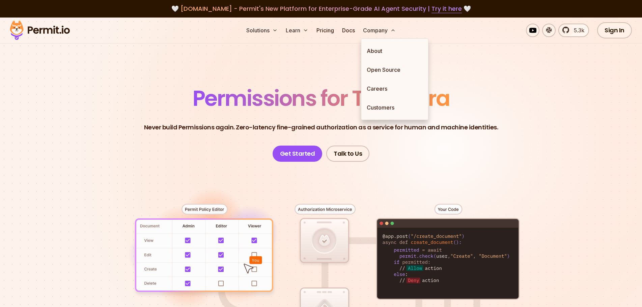 The width and height of the screenshot is (642, 307). Describe the element at coordinates (348, 154) in the screenshot. I see `a: Talk to Us` at that location.